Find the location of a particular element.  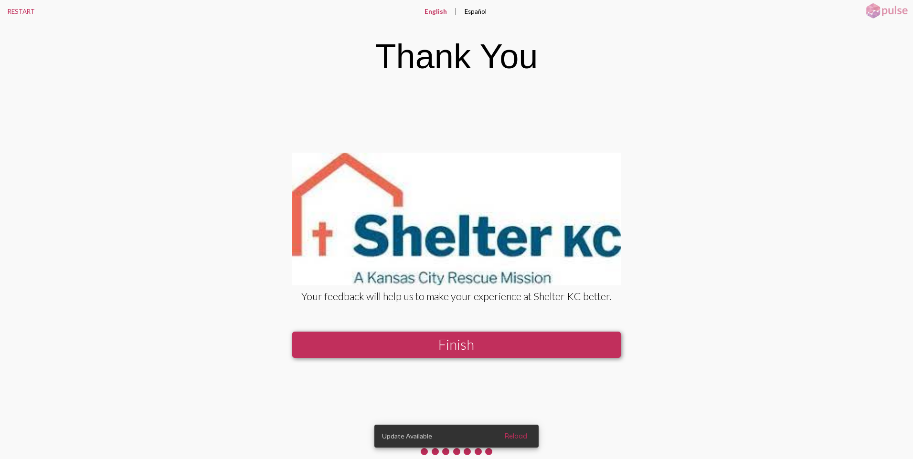

button: Finish is located at coordinates (456, 345).